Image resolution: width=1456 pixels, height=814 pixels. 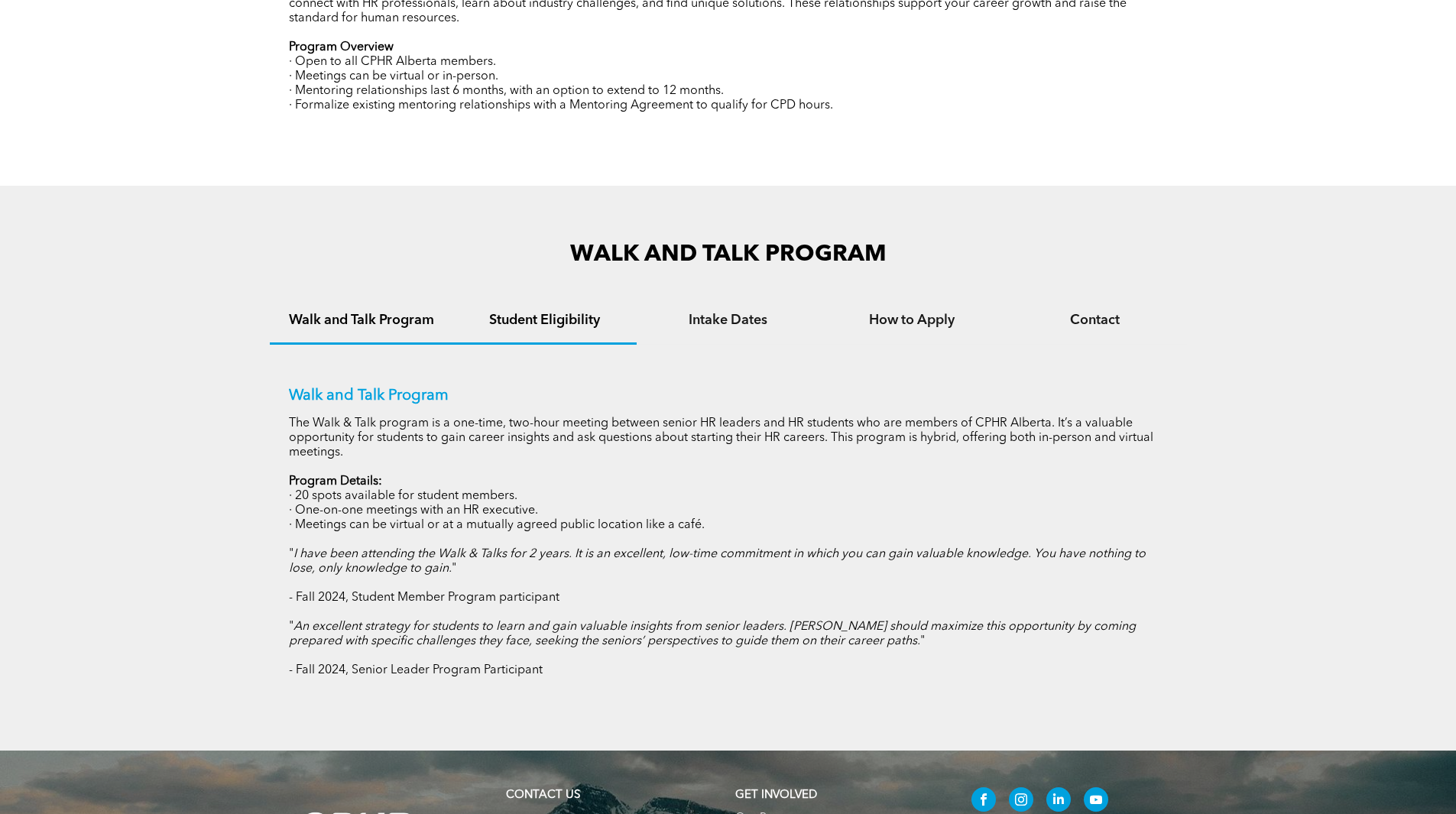 What do you see at coordinates (728, 255) in the screenshot?
I see `span: WALK AND TALK PROGRAM` at bounding box center [728, 255].